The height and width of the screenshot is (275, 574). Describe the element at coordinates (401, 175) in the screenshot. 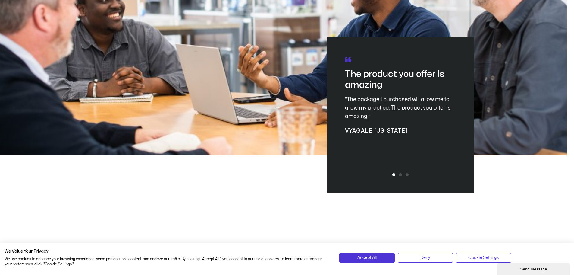

I see `span: Go to slide 2` at that location.